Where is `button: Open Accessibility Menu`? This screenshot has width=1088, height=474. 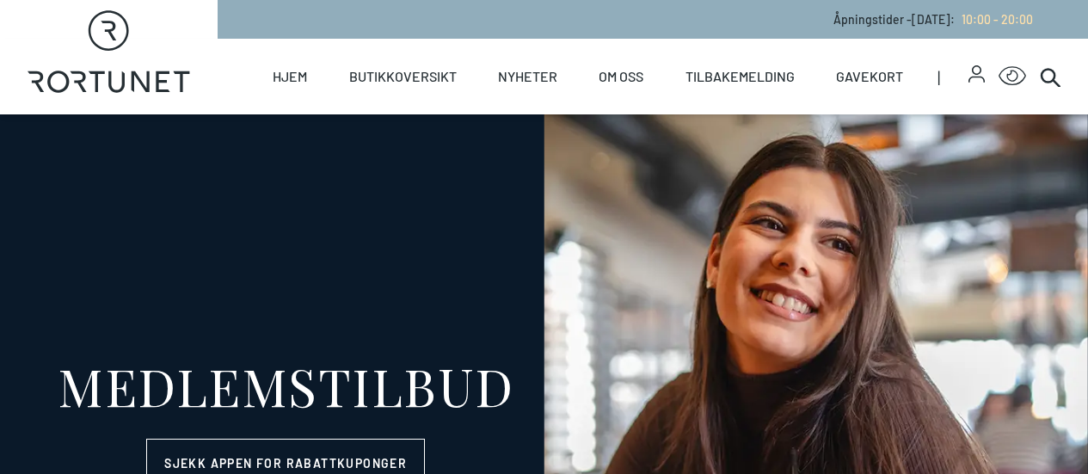
button: Open Accessibility Menu is located at coordinates (1013, 77).